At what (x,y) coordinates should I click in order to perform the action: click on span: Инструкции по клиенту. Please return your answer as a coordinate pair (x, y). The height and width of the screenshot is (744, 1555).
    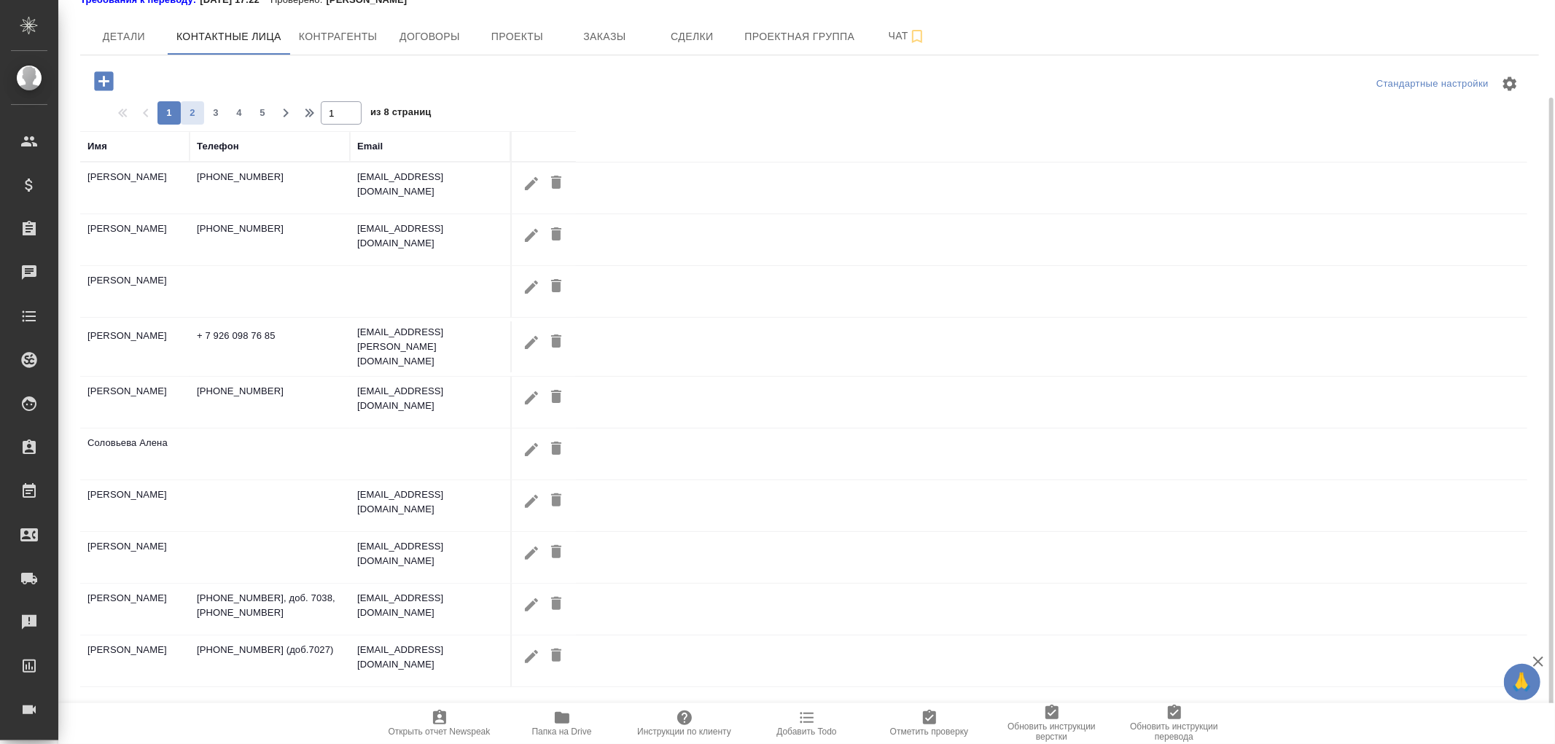
    Looking at the image, I should click on (684, 732).